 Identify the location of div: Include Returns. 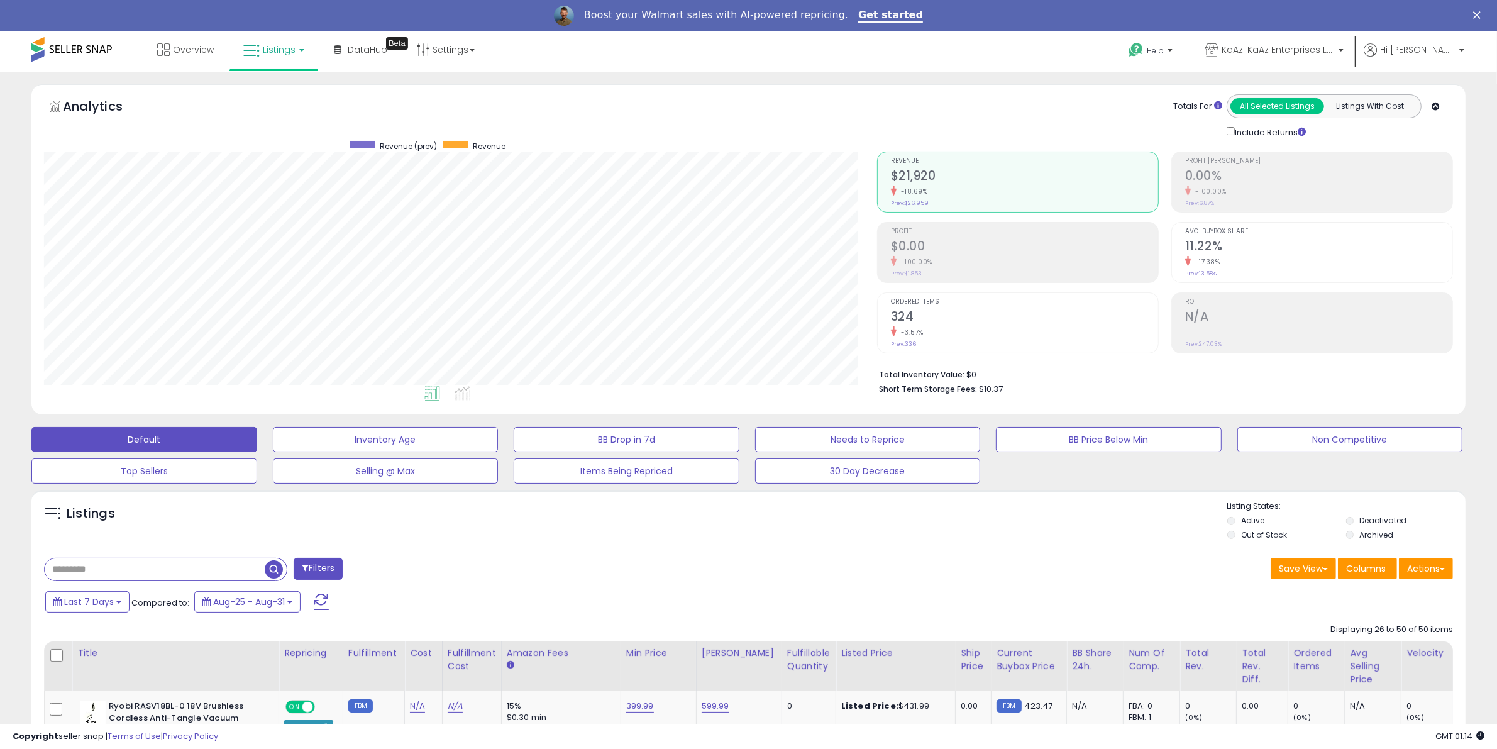
(1269, 131).